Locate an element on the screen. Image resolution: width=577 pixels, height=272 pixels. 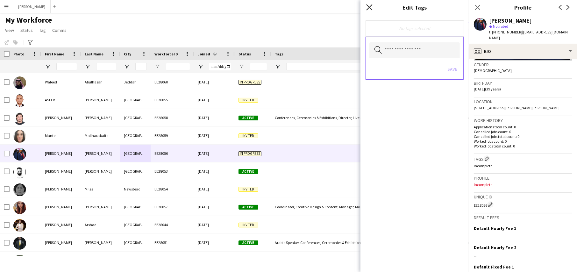
span: First Name is located at coordinates (54, 54).